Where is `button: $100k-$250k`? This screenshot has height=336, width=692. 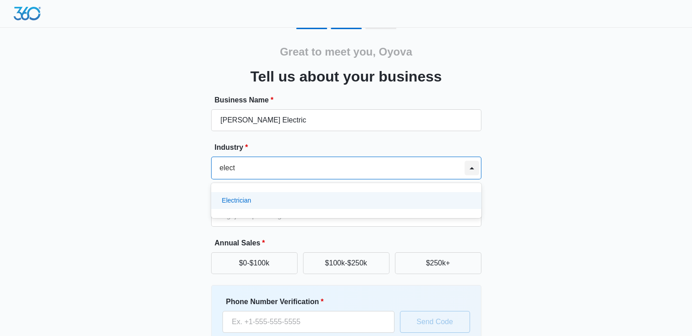 button: $100k-$250k is located at coordinates (346, 263).